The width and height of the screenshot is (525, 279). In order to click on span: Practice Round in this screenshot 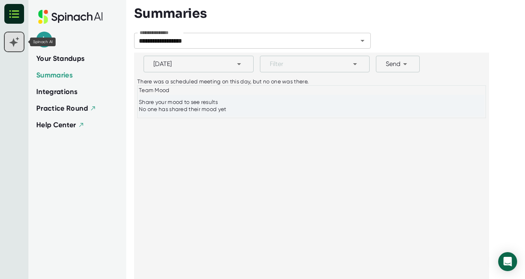, I will do `click(62, 108)`.